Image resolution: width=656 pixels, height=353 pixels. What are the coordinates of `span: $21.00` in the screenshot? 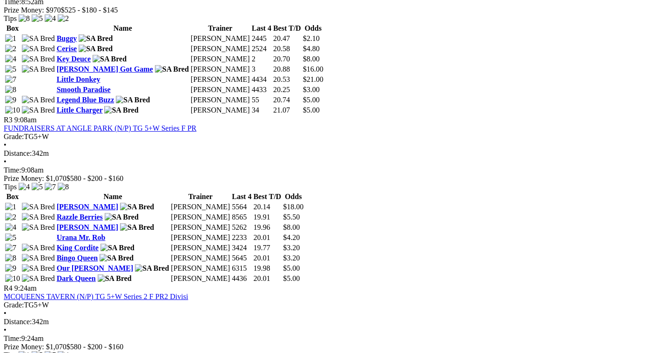 It's located at (313, 79).